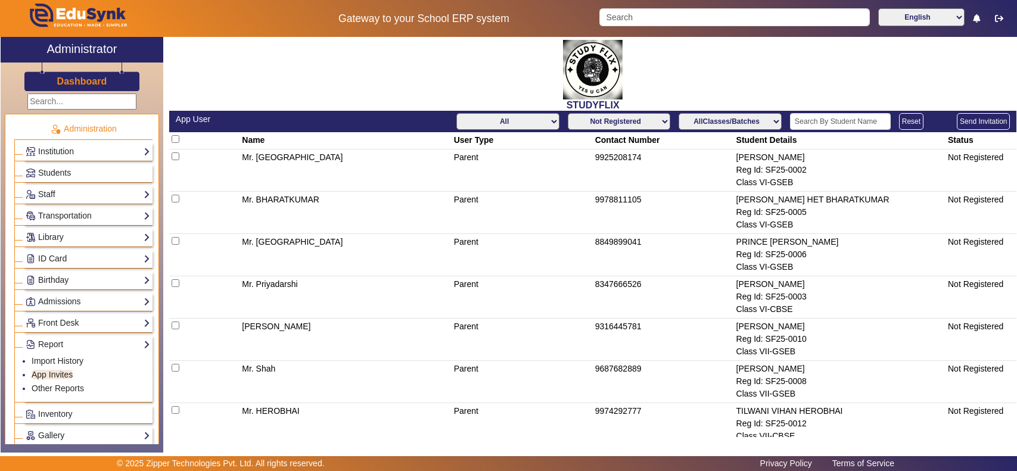 The height and width of the screenshot is (471, 1017). I want to click on td: Mr. Shah, so click(345, 382).